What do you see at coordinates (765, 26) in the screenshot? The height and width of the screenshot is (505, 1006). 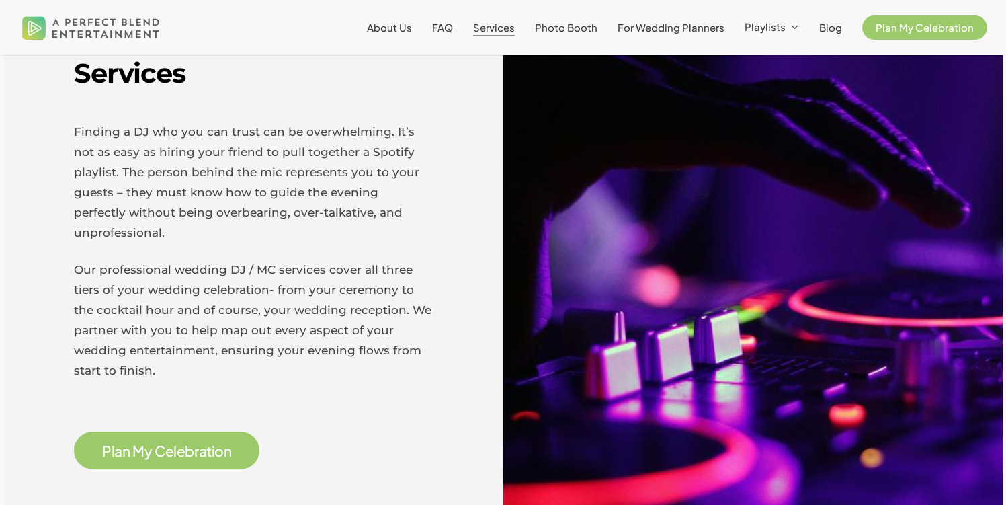 I see `span: Playlists` at bounding box center [765, 26].